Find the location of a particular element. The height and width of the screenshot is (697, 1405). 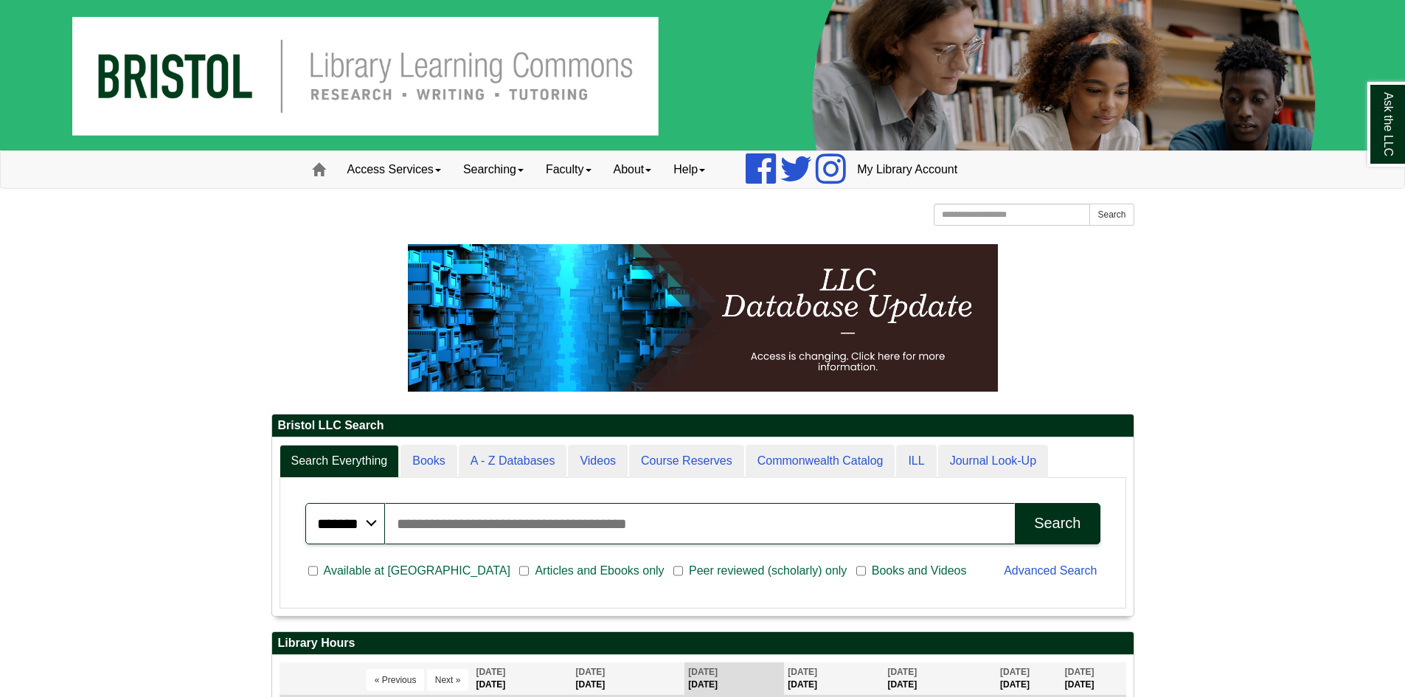

button: « Previous is located at coordinates (395, 680).